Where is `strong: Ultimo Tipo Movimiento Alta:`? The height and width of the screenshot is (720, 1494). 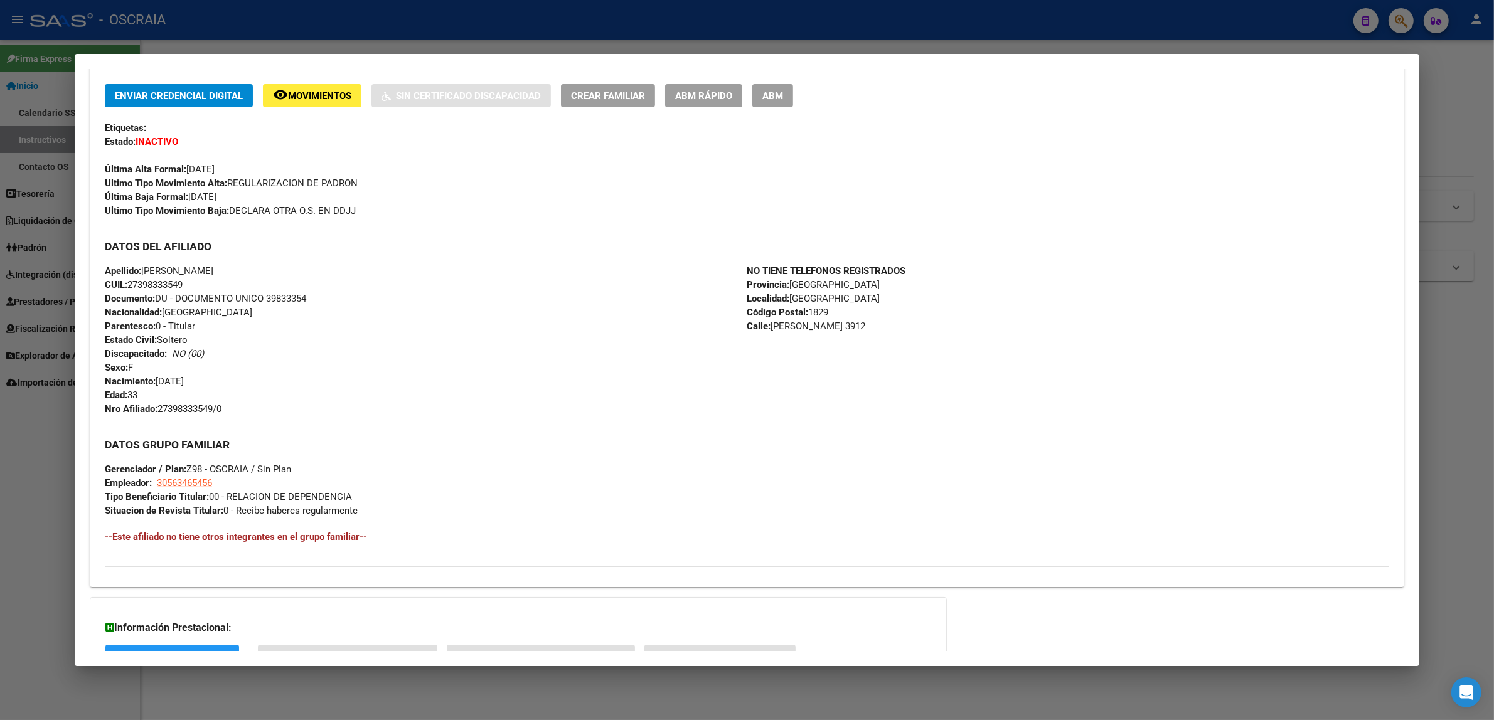
strong: Ultimo Tipo Movimiento Alta: is located at coordinates (166, 183).